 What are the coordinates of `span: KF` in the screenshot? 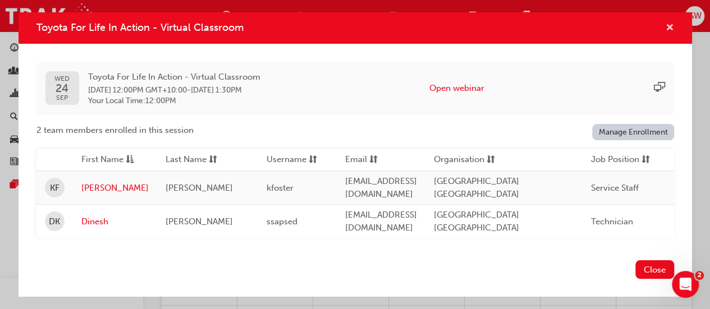 It's located at (54, 188).